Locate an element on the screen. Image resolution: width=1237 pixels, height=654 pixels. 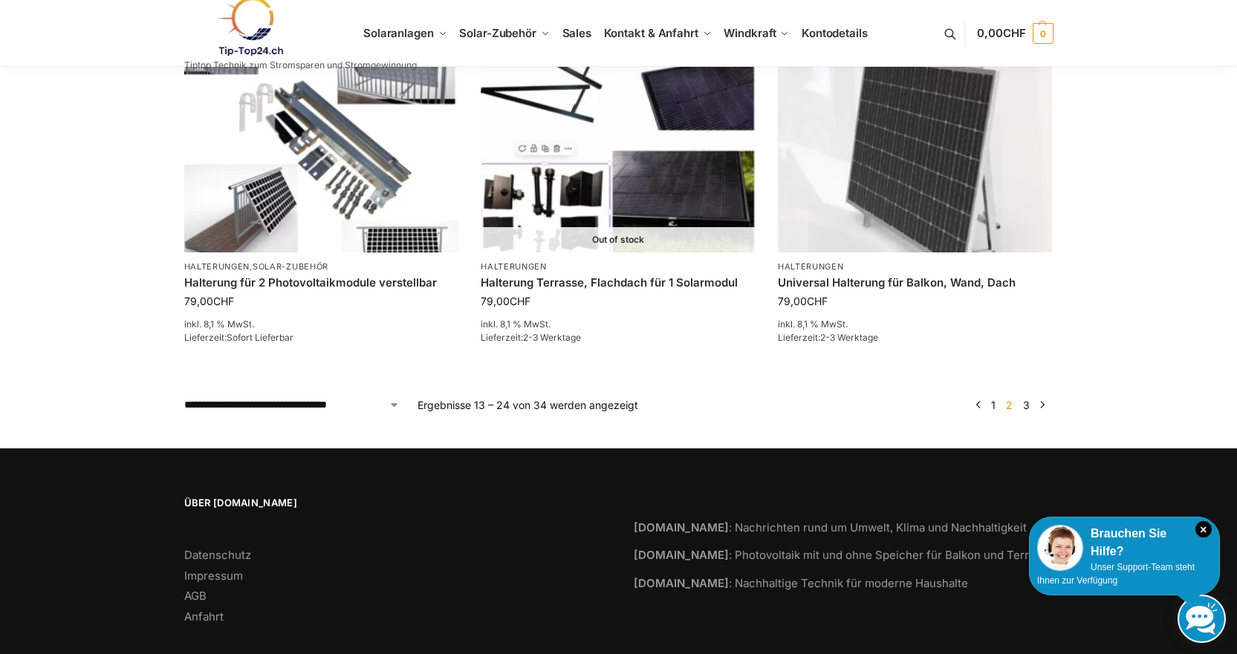
a: Anfahrt is located at coordinates (204, 616).